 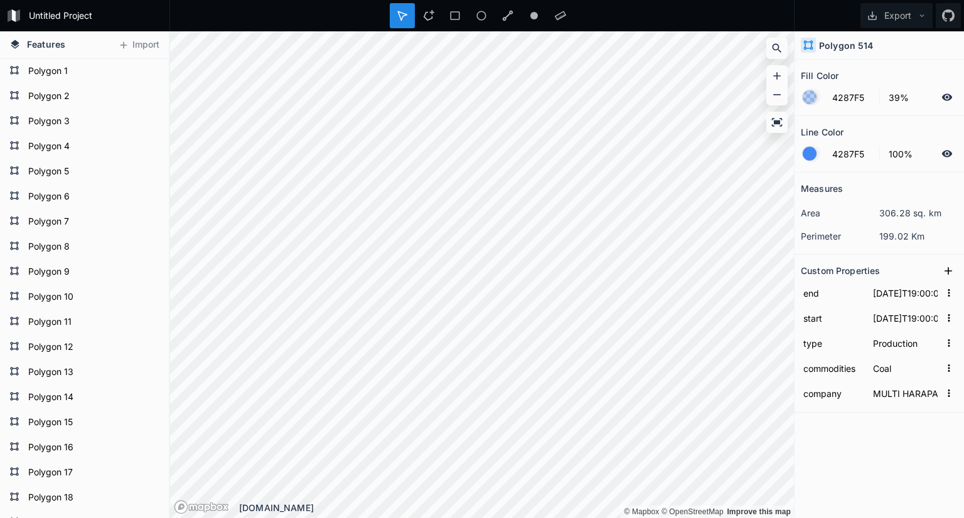 I want to click on a: Mapbox logo, so click(x=201, y=507).